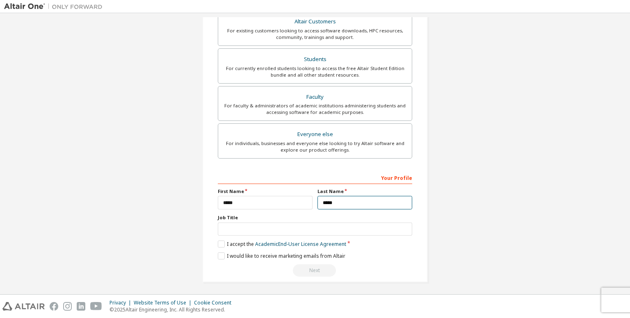  What do you see at coordinates (315, 147) in the screenshot?
I see `div: For individuals, businesses and everyone else looking to try Altair software and explore our prod...` at bounding box center [315, 147].